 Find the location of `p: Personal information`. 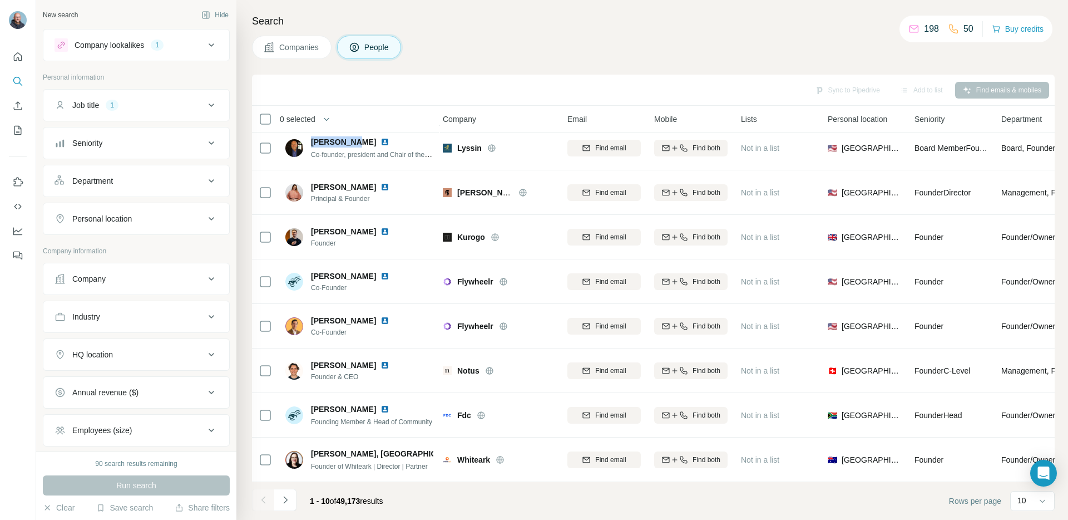

p: Personal information is located at coordinates (136, 77).